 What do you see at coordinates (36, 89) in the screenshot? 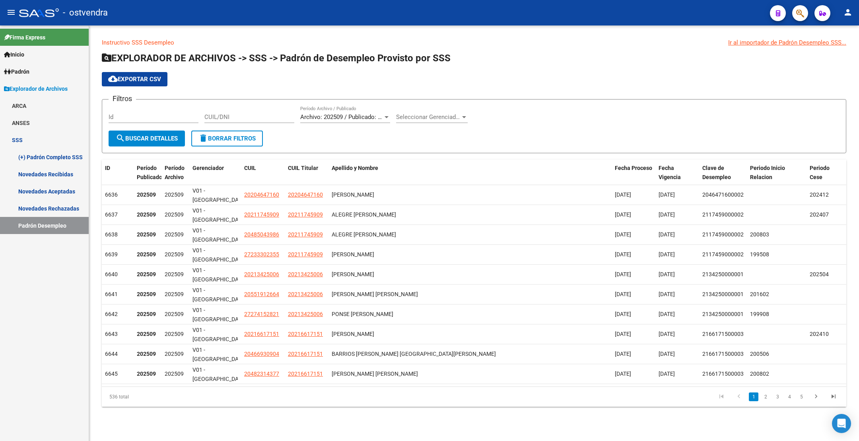
I see `span: Explorador de Archivos` at bounding box center [36, 89].